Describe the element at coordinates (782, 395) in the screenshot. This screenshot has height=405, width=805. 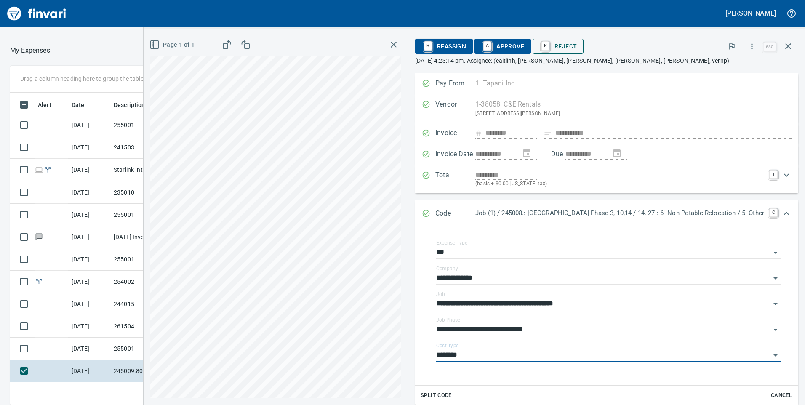
I see `span: Cancel` at that location.